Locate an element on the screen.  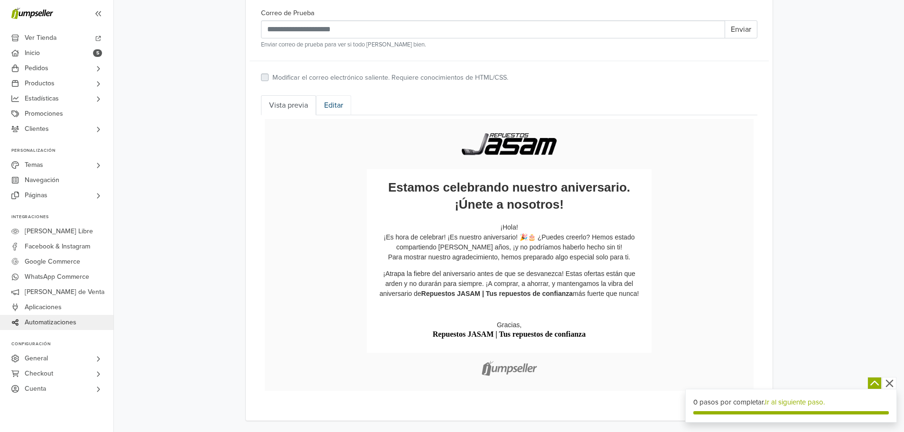
span: Temas is located at coordinates (34, 165).